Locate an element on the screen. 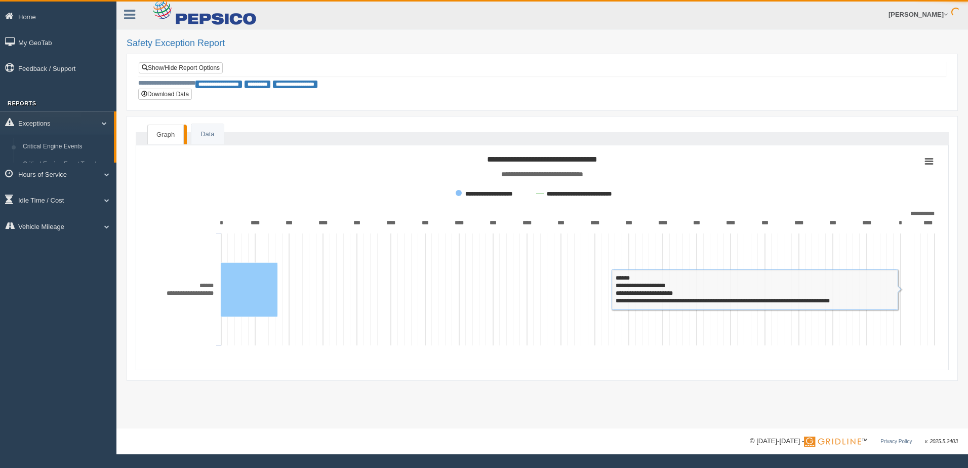  a: Data is located at coordinates (207, 134).